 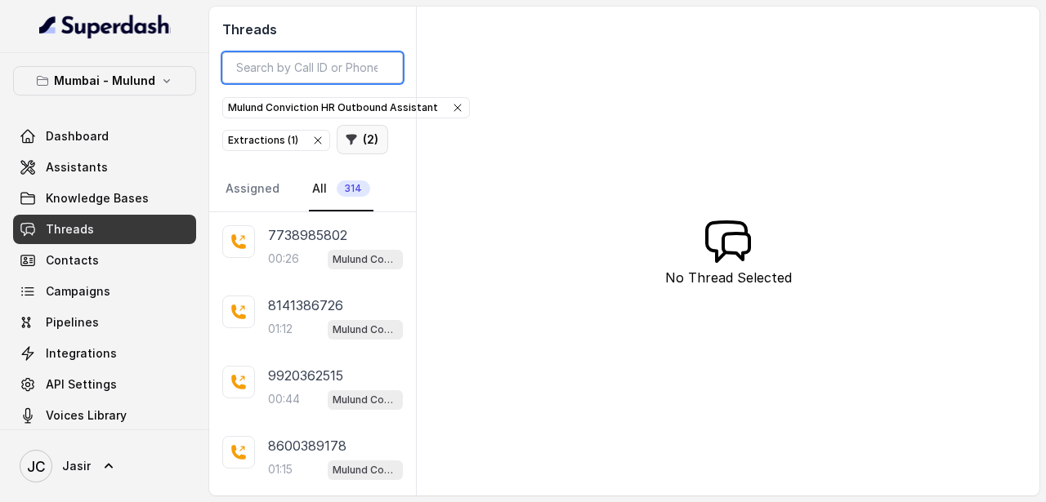 I want to click on span: API Settings, so click(x=81, y=385).